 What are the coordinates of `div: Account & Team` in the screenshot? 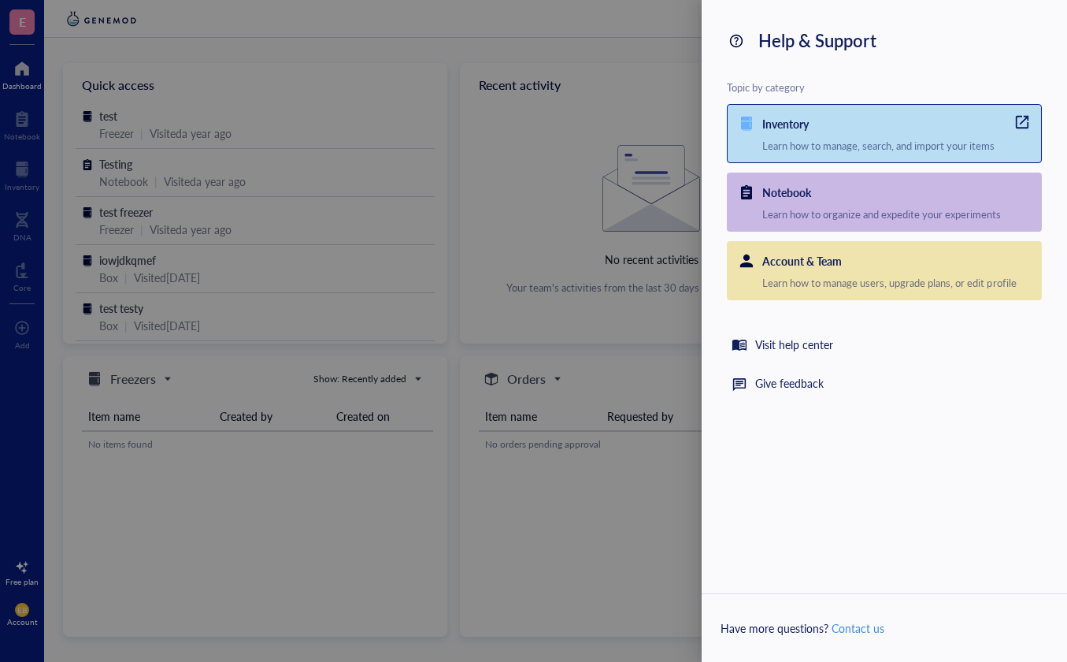 It's located at (802, 261).